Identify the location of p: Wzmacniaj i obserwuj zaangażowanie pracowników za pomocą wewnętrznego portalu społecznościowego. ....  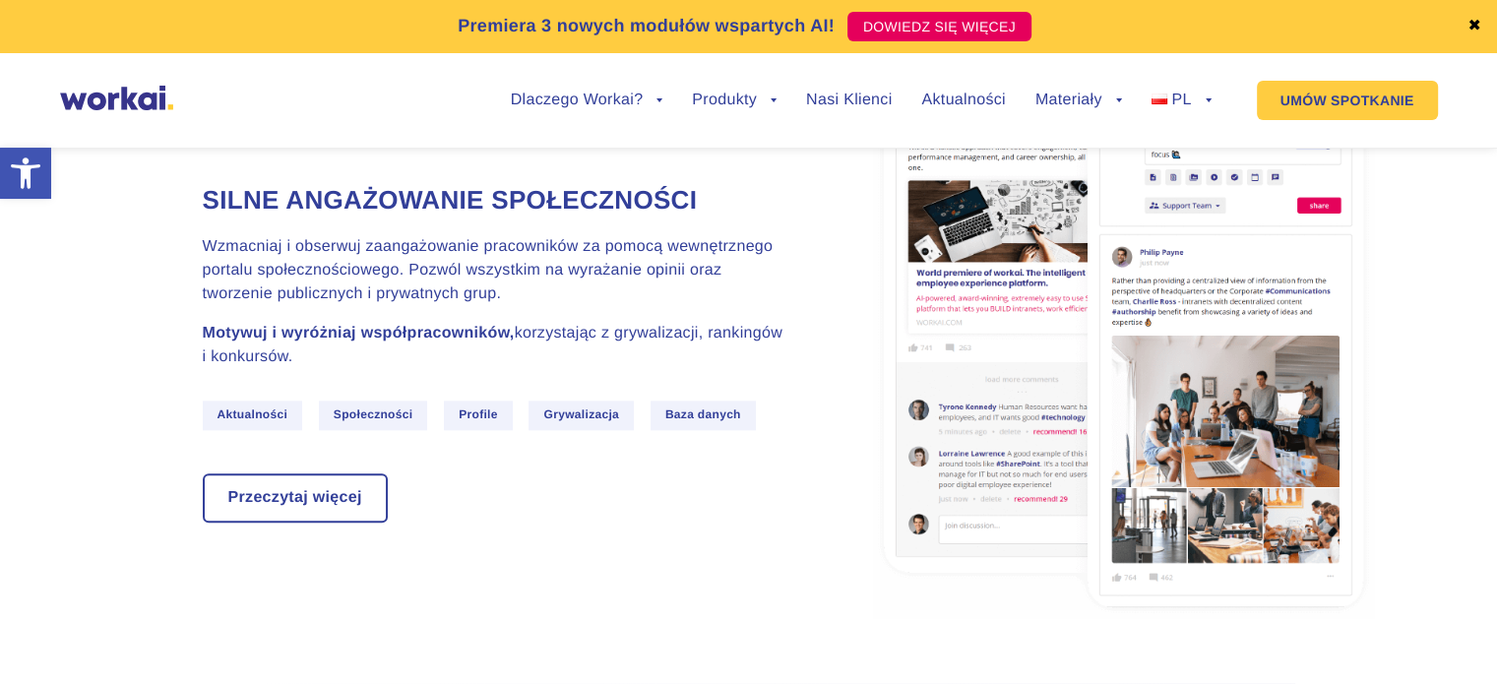
(498, 271).